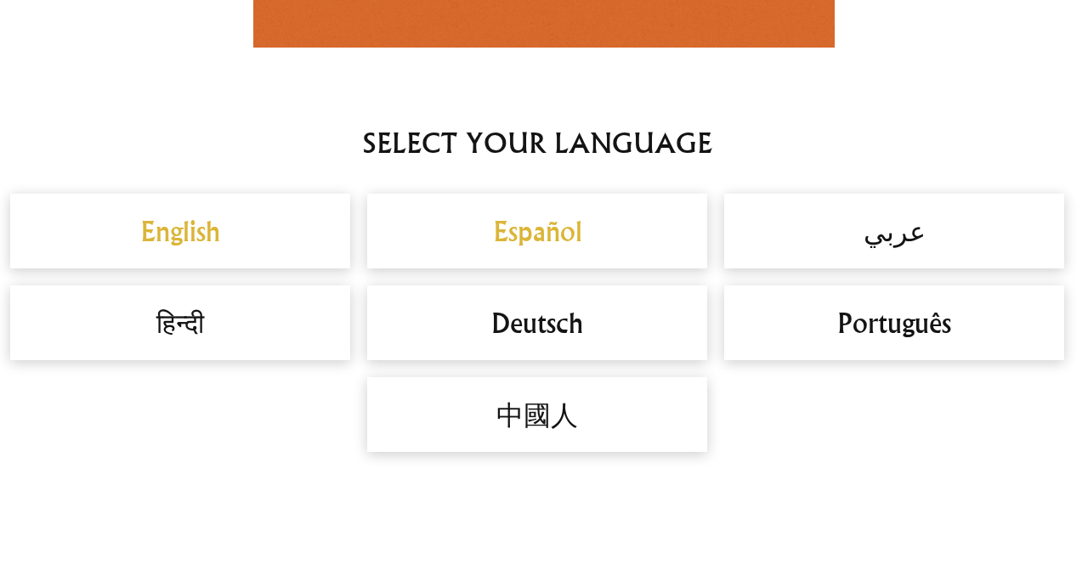  What do you see at coordinates (180, 231) in the screenshot?
I see `h2: English` at bounding box center [180, 231].